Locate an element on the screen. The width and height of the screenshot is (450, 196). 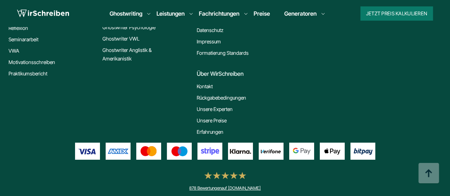
img: Visa is located at coordinates (88, 151).